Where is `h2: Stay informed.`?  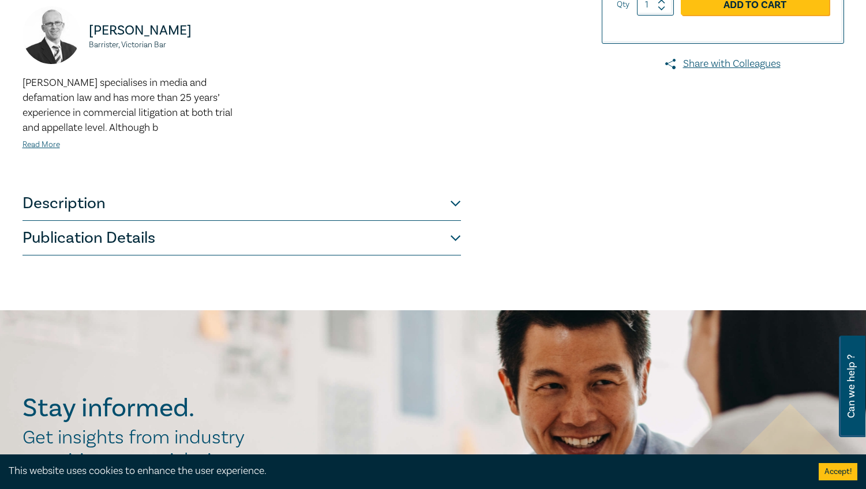 h2: Stay informed. is located at coordinates (159, 408).